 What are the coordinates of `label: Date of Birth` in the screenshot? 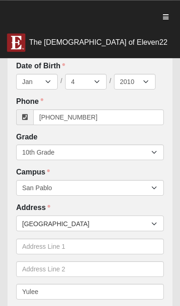 It's located at (90, 66).